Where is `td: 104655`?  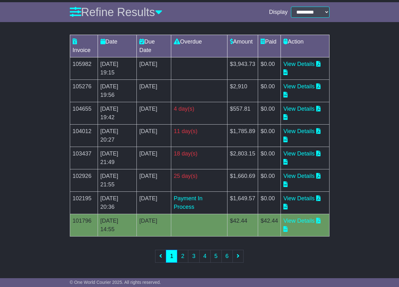
td: 104655 is located at coordinates (84, 113).